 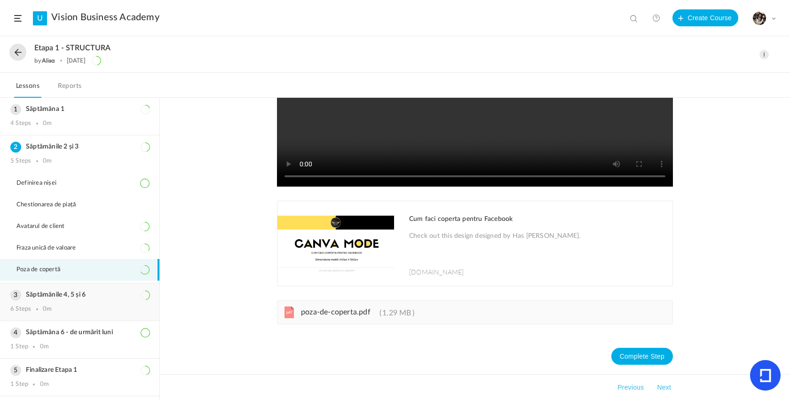 What do you see at coordinates (79, 147) in the screenshot?
I see `h3: Săptămânile 2 și 3` at bounding box center [79, 147].